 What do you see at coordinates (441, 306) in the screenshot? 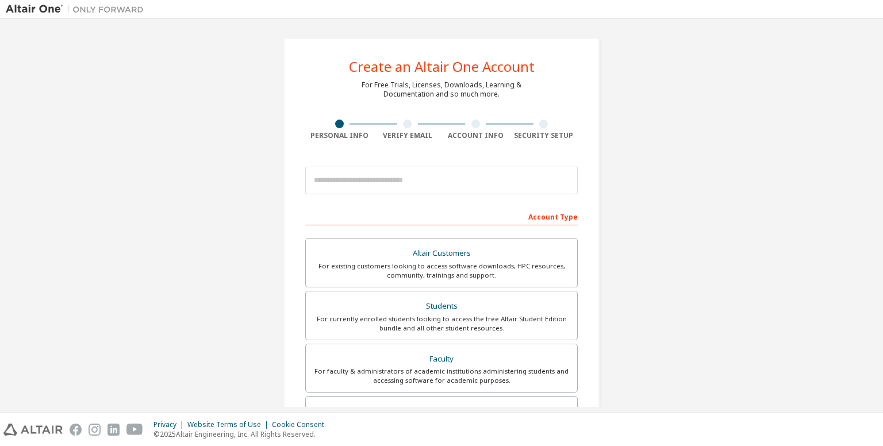
I see `div: Students` at bounding box center [441, 306].